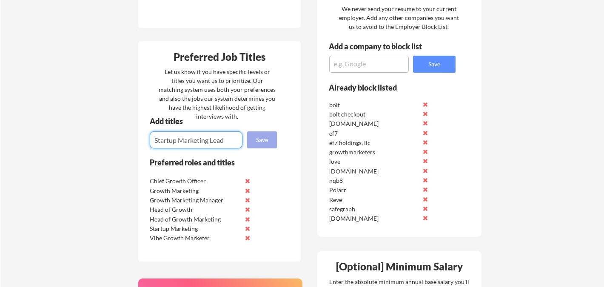 The image size is (604, 287). I want to click on div: Add titles, so click(210, 121).